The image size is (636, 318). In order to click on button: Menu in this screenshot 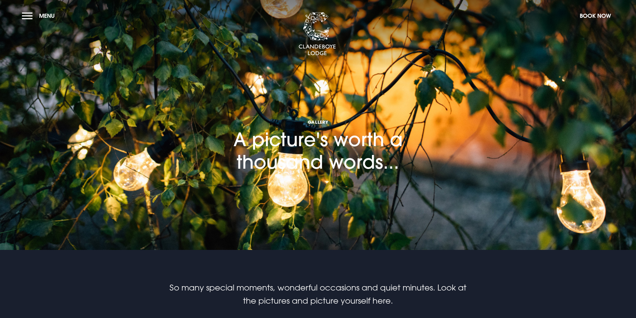, I will do `click(40, 16)`.